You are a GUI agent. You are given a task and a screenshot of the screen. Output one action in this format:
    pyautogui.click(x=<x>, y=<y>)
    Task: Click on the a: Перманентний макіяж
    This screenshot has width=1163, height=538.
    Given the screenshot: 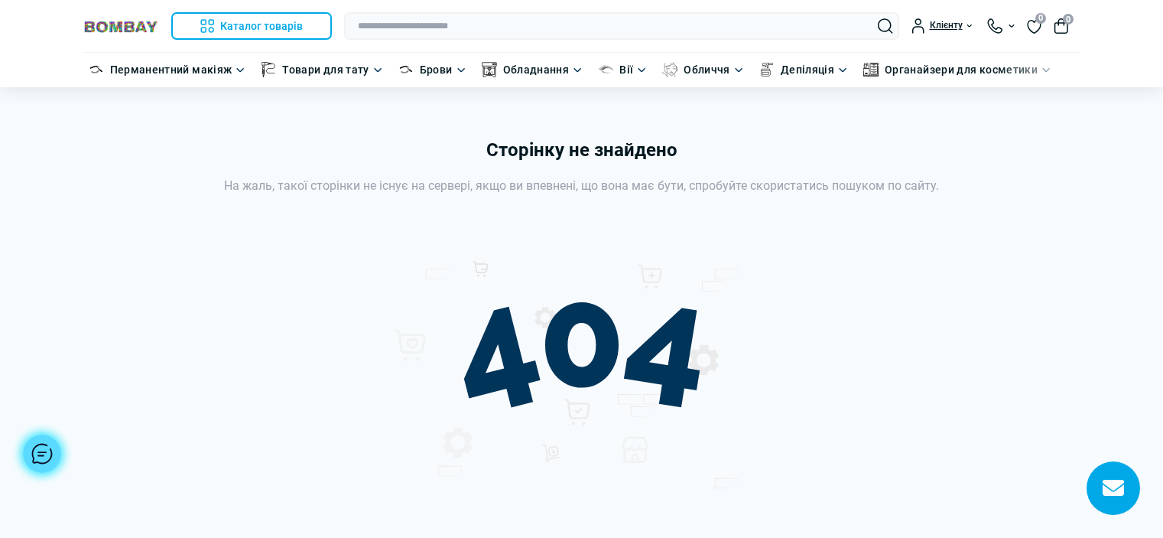 What is the action you would take?
    pyautogui.click(x=171, y=70)
    